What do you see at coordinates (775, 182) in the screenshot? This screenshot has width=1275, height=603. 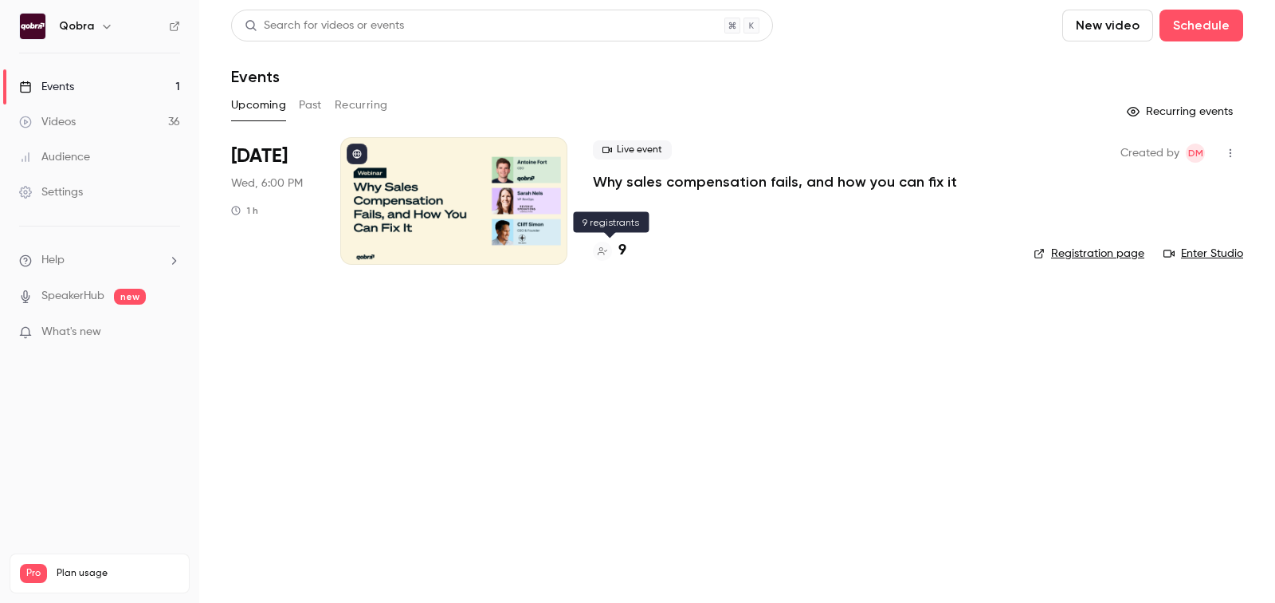 I see `p: Why sales compensation fails, and how you can fix it` at bounding box center [775, 182].